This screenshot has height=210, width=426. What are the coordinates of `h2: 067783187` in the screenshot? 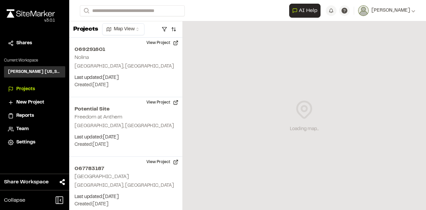 It's located at (126, 169).